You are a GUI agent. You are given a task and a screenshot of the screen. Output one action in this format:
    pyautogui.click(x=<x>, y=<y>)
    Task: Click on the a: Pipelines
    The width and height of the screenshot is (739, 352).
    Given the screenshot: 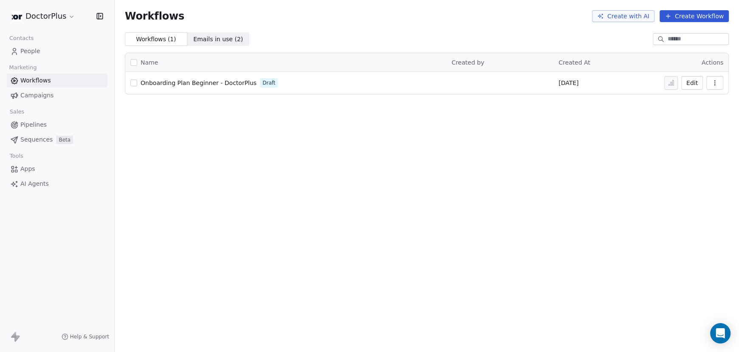 What is the action you would take?
    pyautogui.click(x=57, y=124)
    